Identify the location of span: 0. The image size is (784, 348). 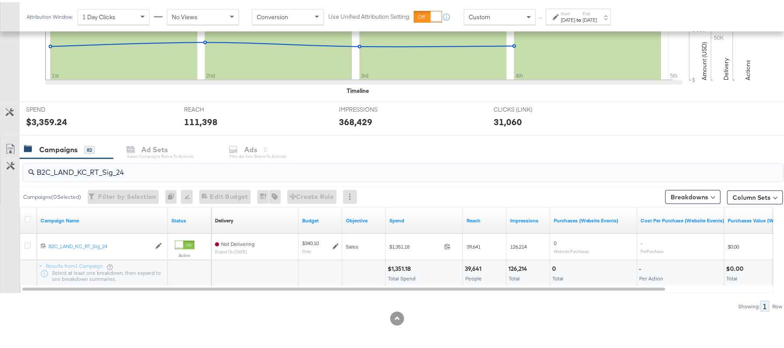
(555, 241).